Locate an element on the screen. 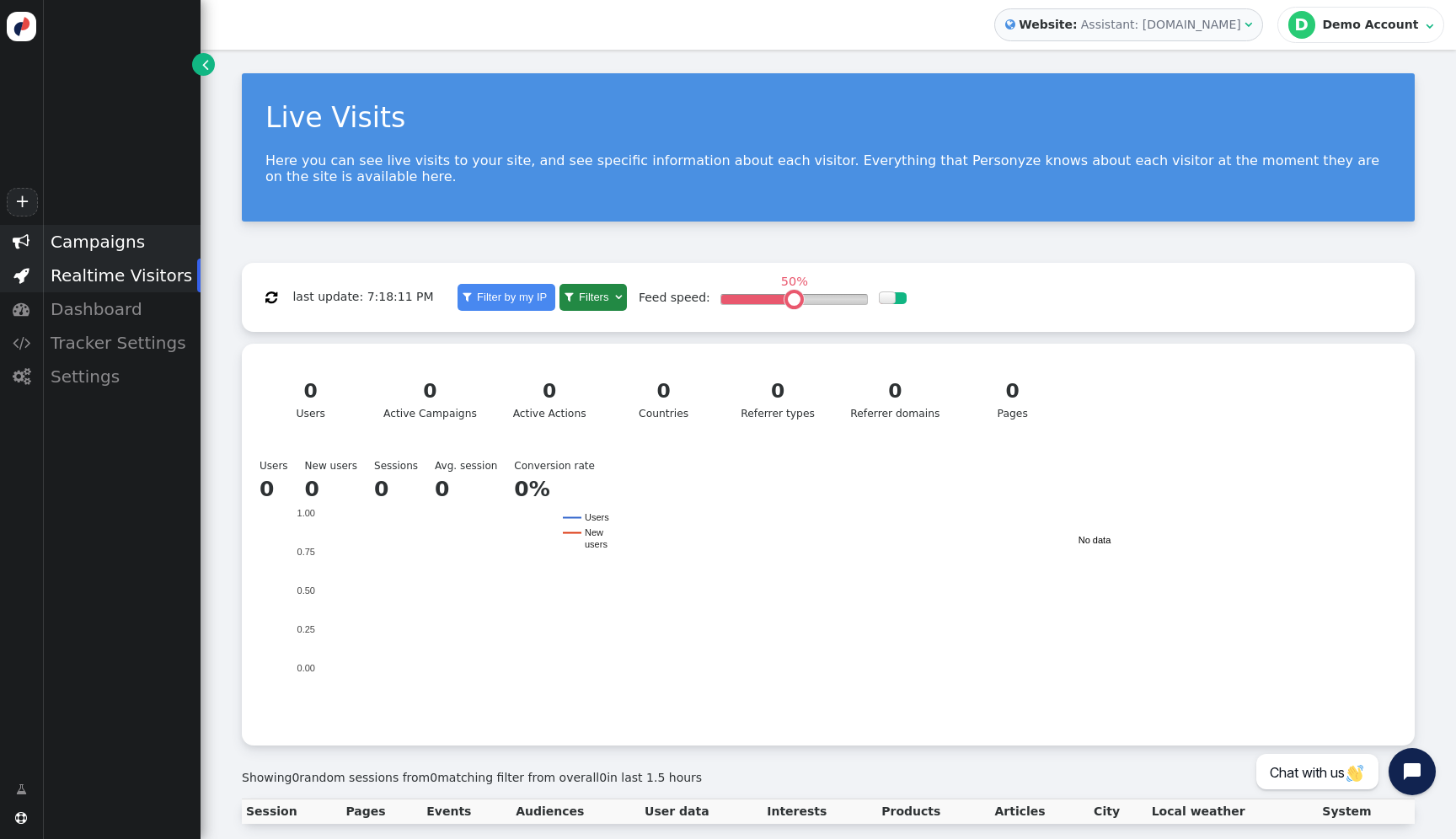 The height and width of the screenshot is (839, 1456). th: Interests is located at coordinates (820, 812).